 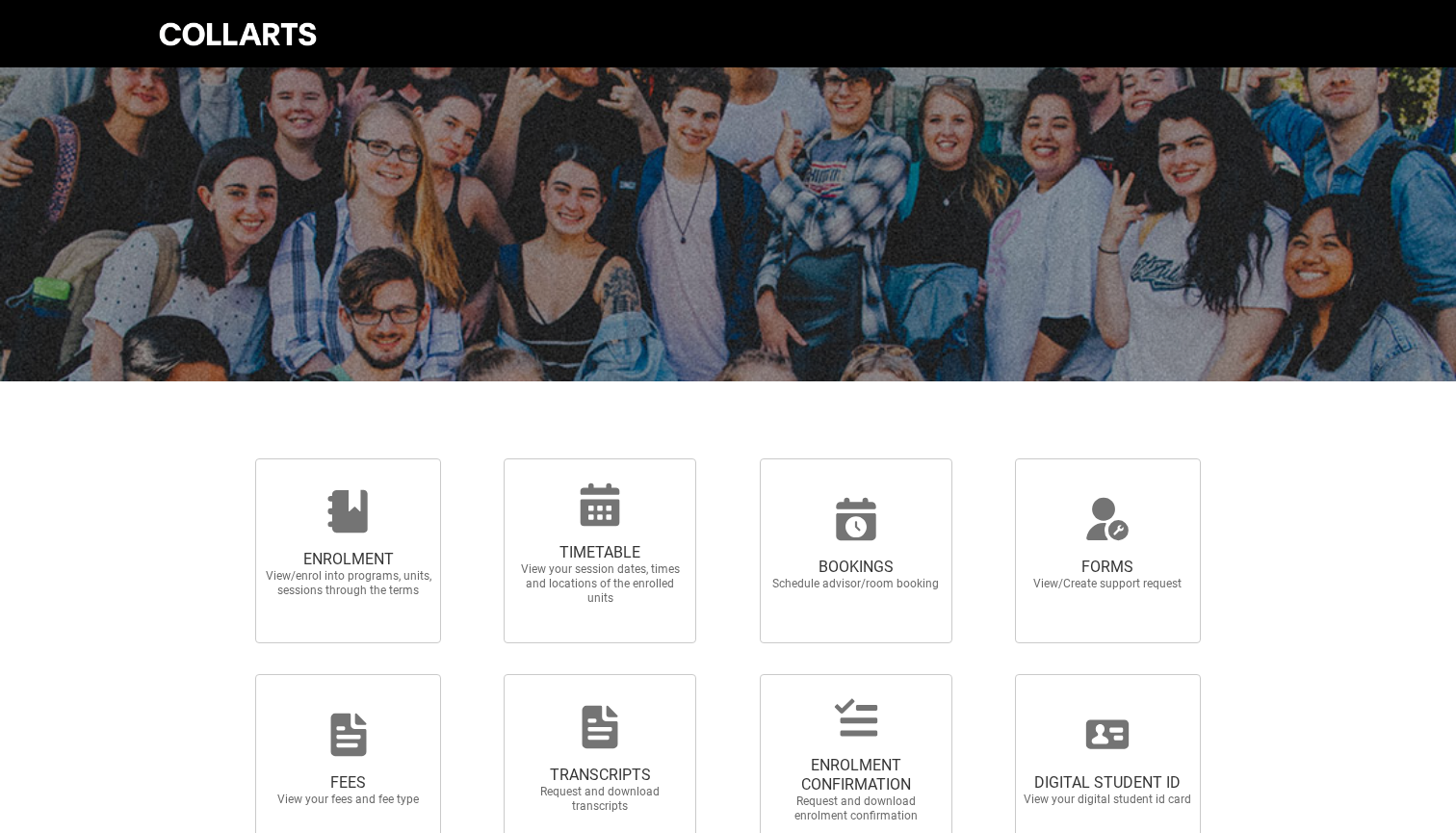 I want to click on span: TIMETABLE, so click(x=600, y=553).